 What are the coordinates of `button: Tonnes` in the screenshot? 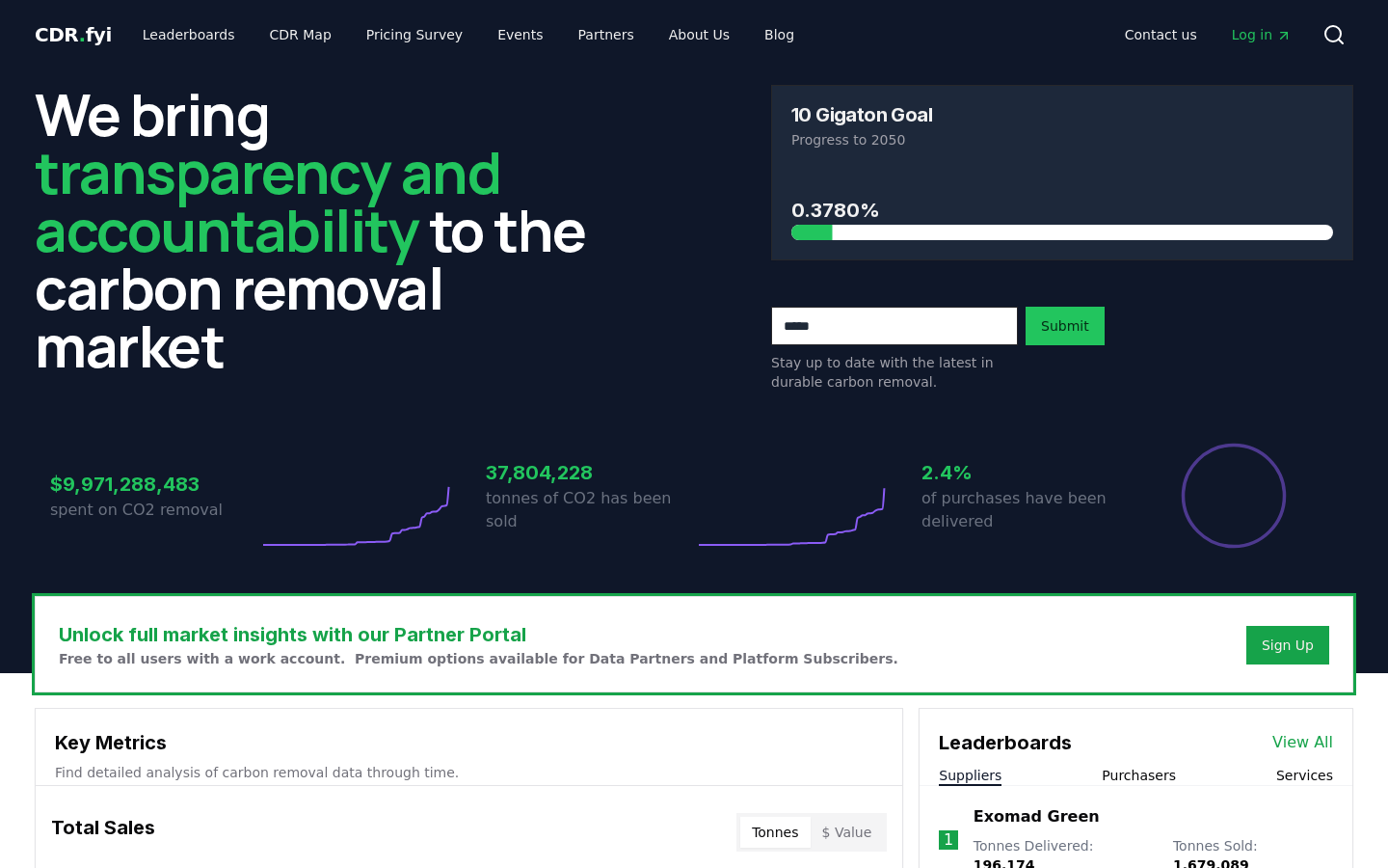 It's located at (775, 832).